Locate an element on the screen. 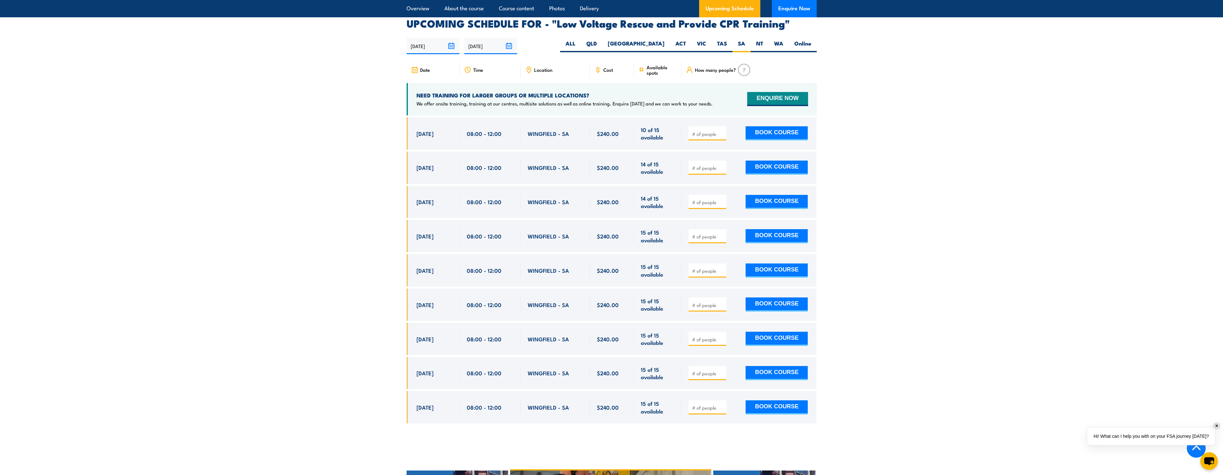 This screenshot has height=475, width=1223. label: SA is located at coordinates (742, 46).